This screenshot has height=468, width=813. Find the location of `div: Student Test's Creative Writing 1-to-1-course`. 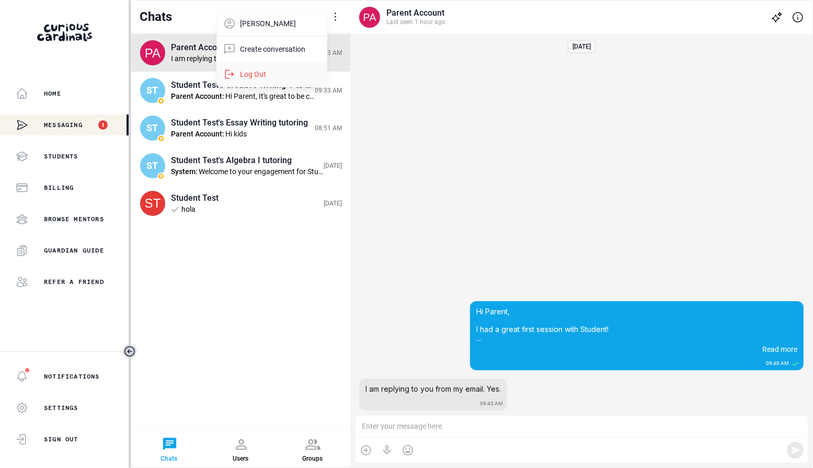

div: Student Test's Creative Writing 1-to-1-course is located at coordinates (242, 85).